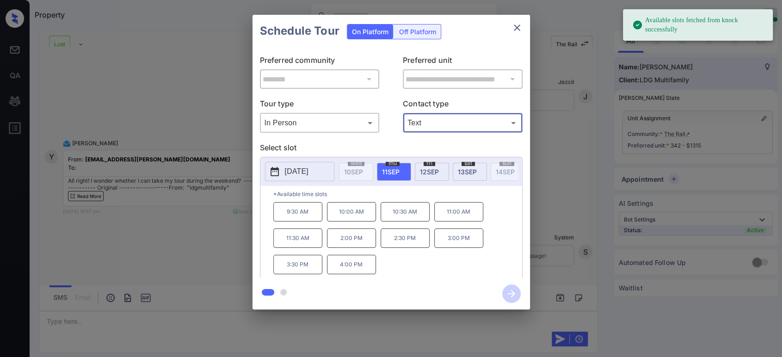 Image resolution: width=782 pixels, height=357 pixels. Describe the element at coordinates (512, 294) in the screenshot. I see `button: btn-next` at that location.